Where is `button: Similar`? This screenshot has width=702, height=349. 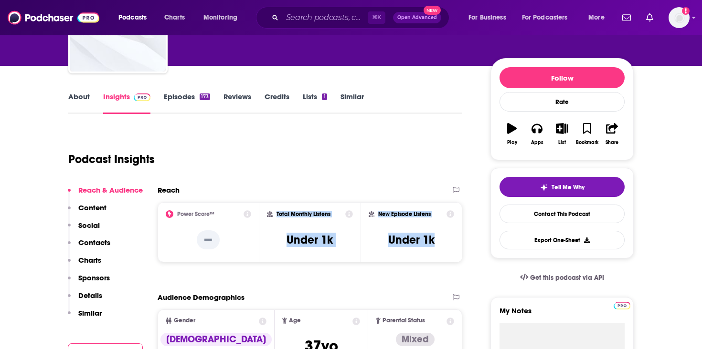 button: Similar is located at coordinates (84, 317).